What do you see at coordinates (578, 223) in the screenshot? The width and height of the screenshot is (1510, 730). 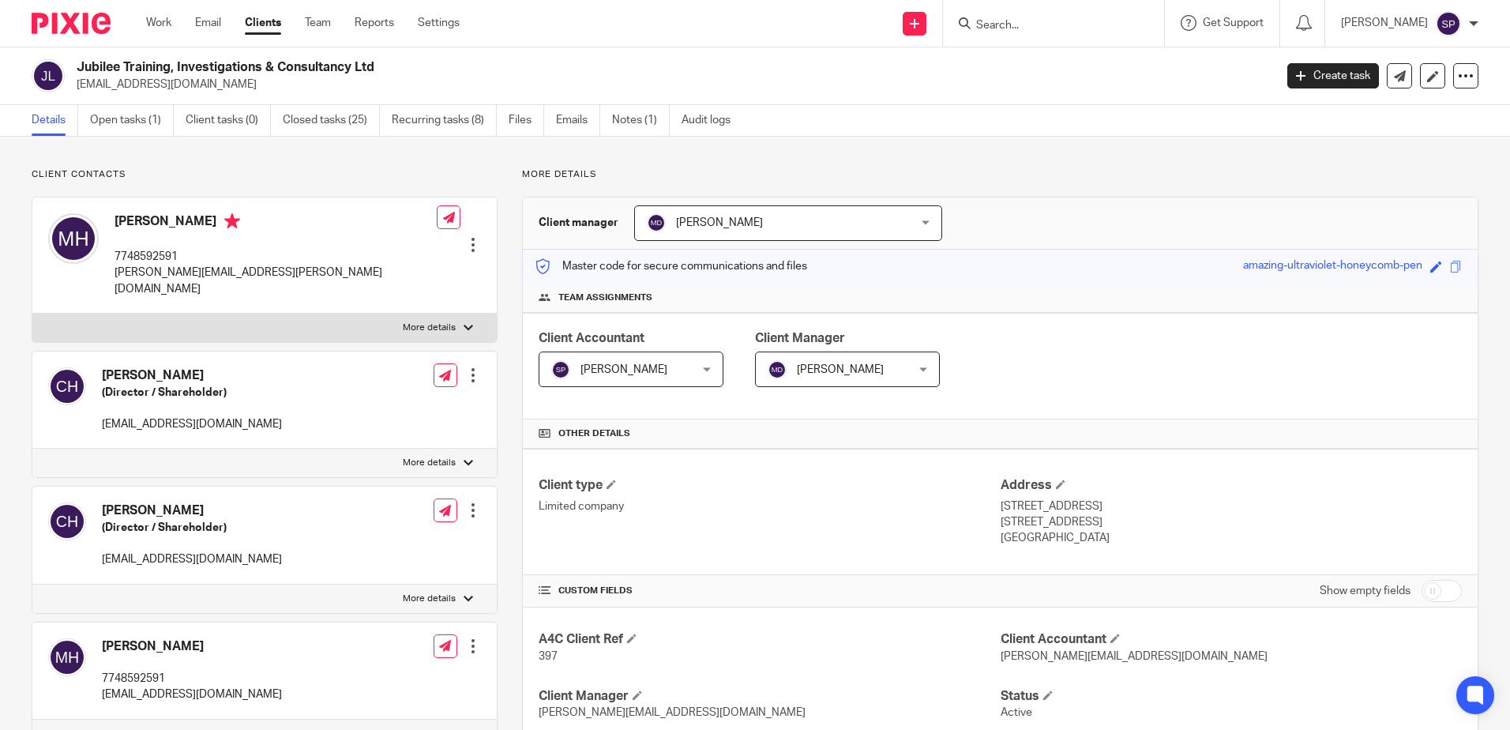 I see `h3: Client manager` at bounding box center [578, 223].